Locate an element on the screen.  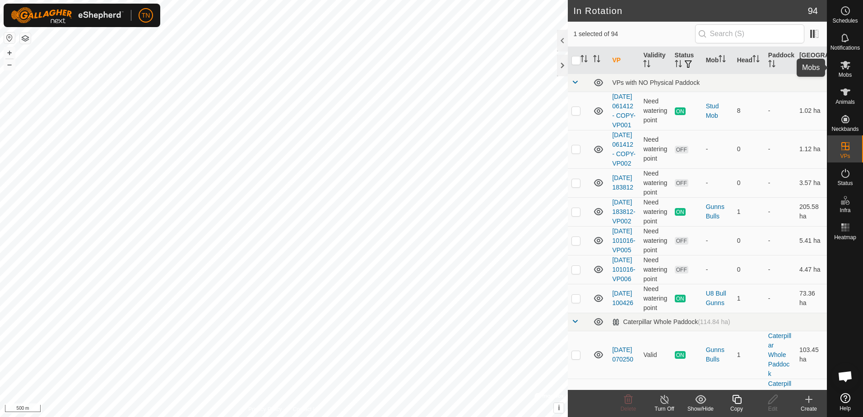
div: Open chat is located at coordinates (845, 376).